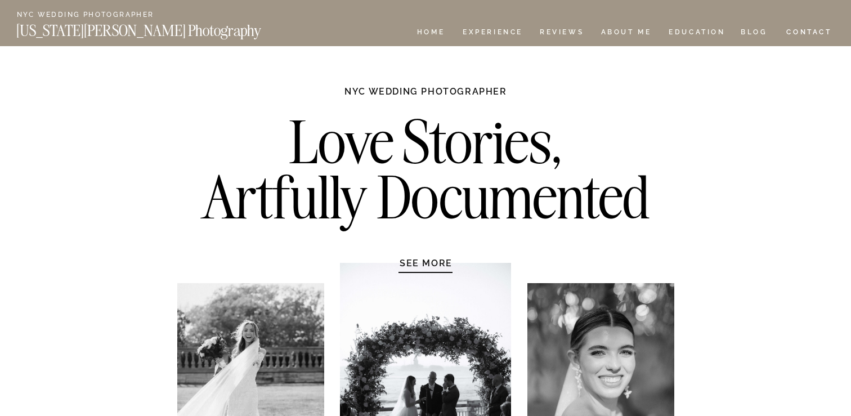  I want to click on a: BLOG, so click(754, 33).